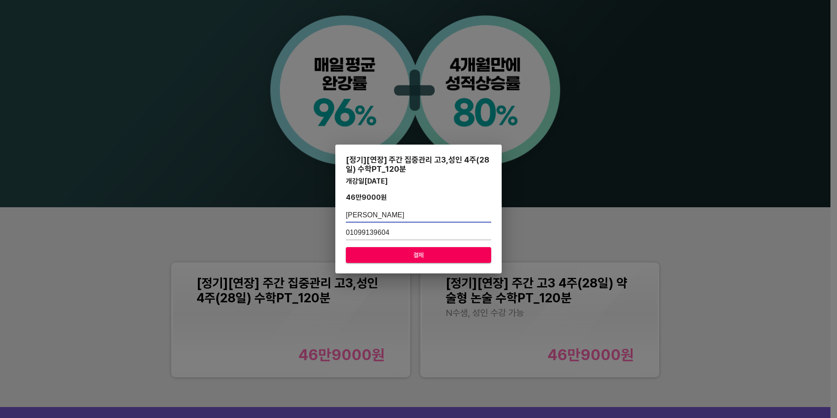 Image resolution: width=837 pixels, height=418 pixels. I want to click on div: 46만9000 원, so click(366, 197).